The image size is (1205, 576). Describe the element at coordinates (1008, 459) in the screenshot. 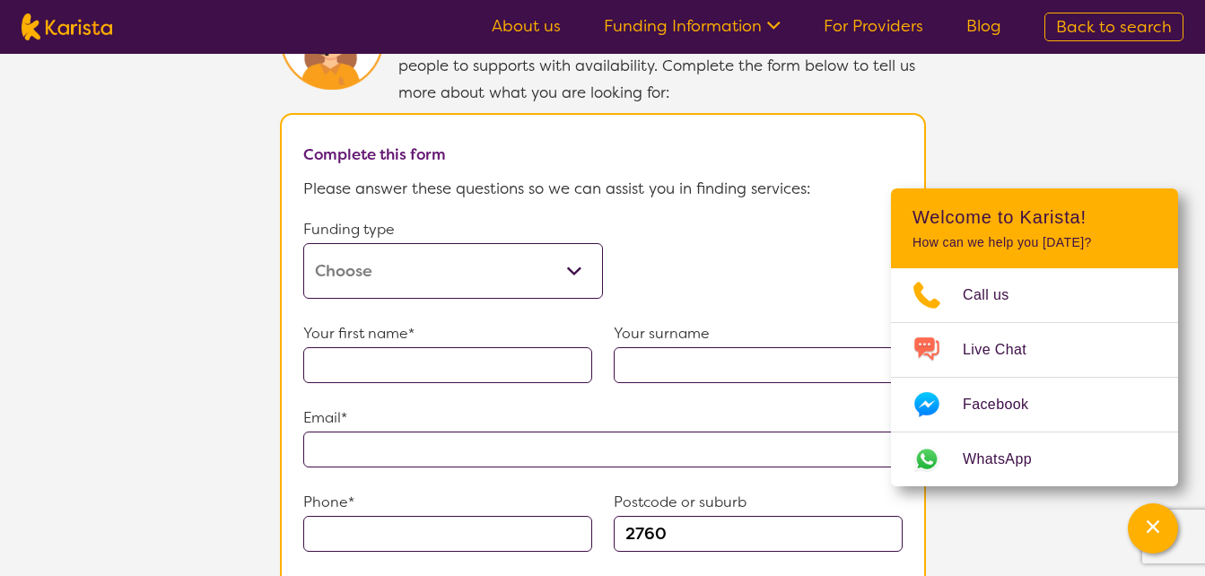

I see `span: WhatsApp` at that location.